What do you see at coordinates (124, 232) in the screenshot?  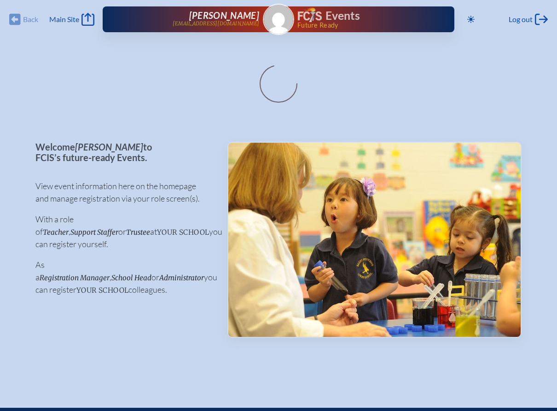 I see `p: With a role of , or at you can register yourself.` at bounding box center [124, 232].